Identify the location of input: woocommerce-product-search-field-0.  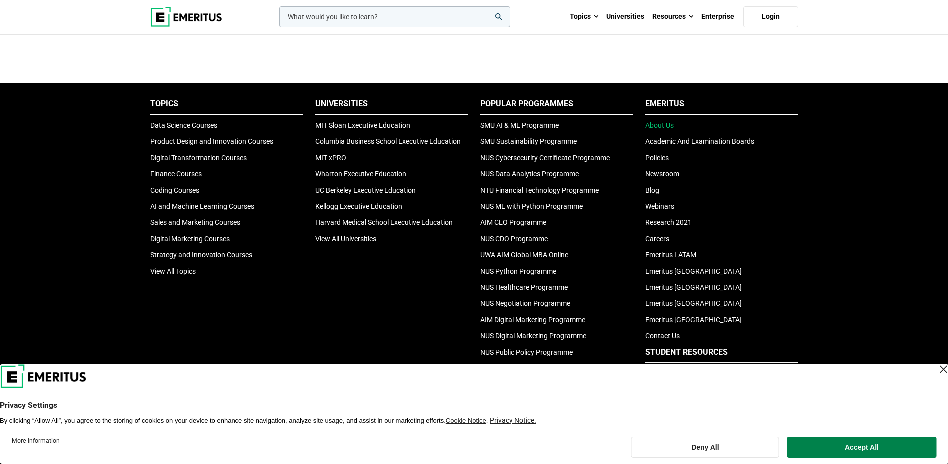
(395, 17).